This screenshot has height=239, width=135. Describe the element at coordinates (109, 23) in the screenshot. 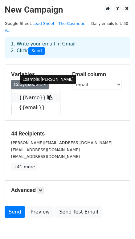

I see `a: Daily emails left: 50` at that location.